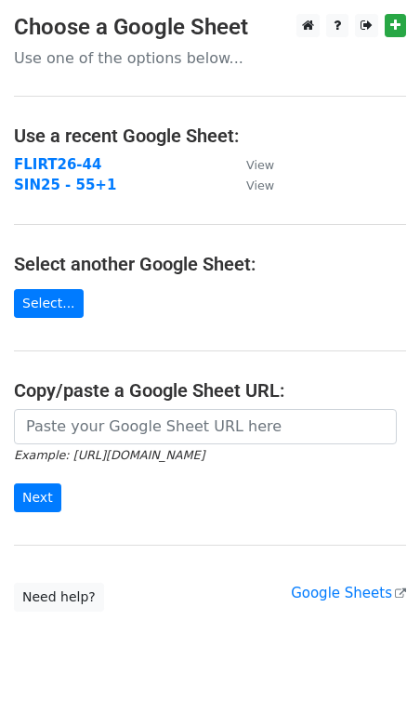 Image resolution: width=420 pixels, height=726 pixels. What do you see at coordinates (48, 303) in the screenshot?
I see `a: Select...` at bounding box center [48, 303].